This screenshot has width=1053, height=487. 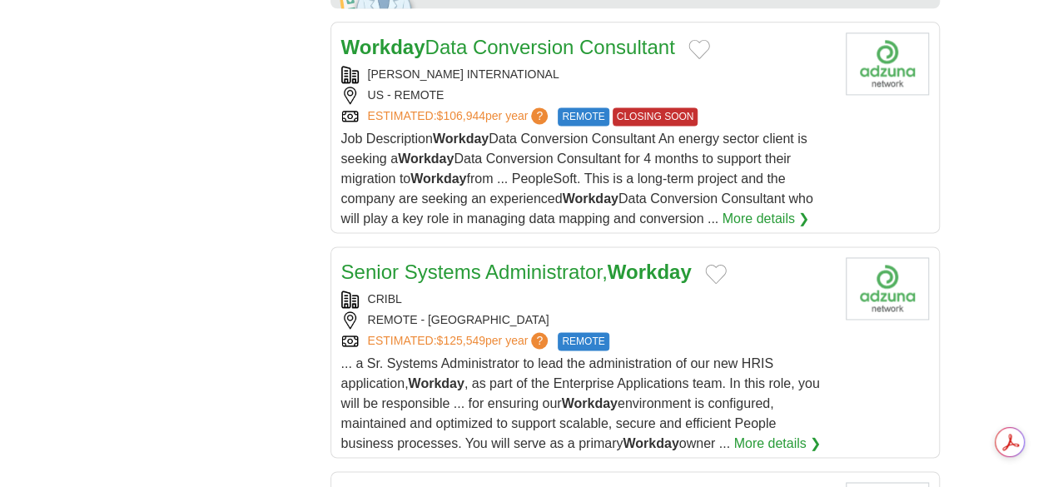 I want to click on div: US - REMOTE, so click(x=587, y=95).